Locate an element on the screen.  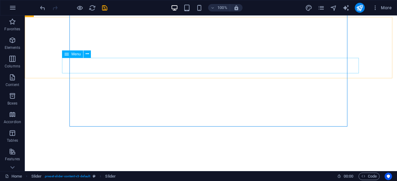
p: Accordion is located at coordinates (12, 122).